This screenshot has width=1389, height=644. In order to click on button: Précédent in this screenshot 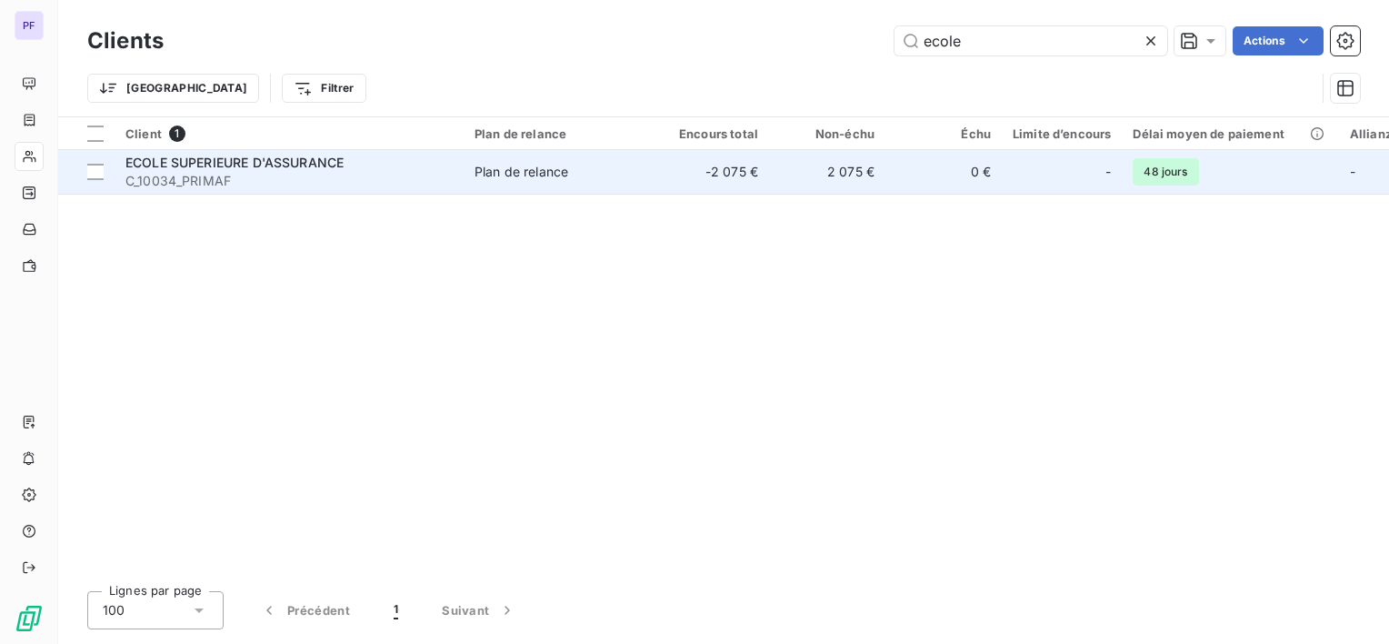, I will do `click(304, 610)`.